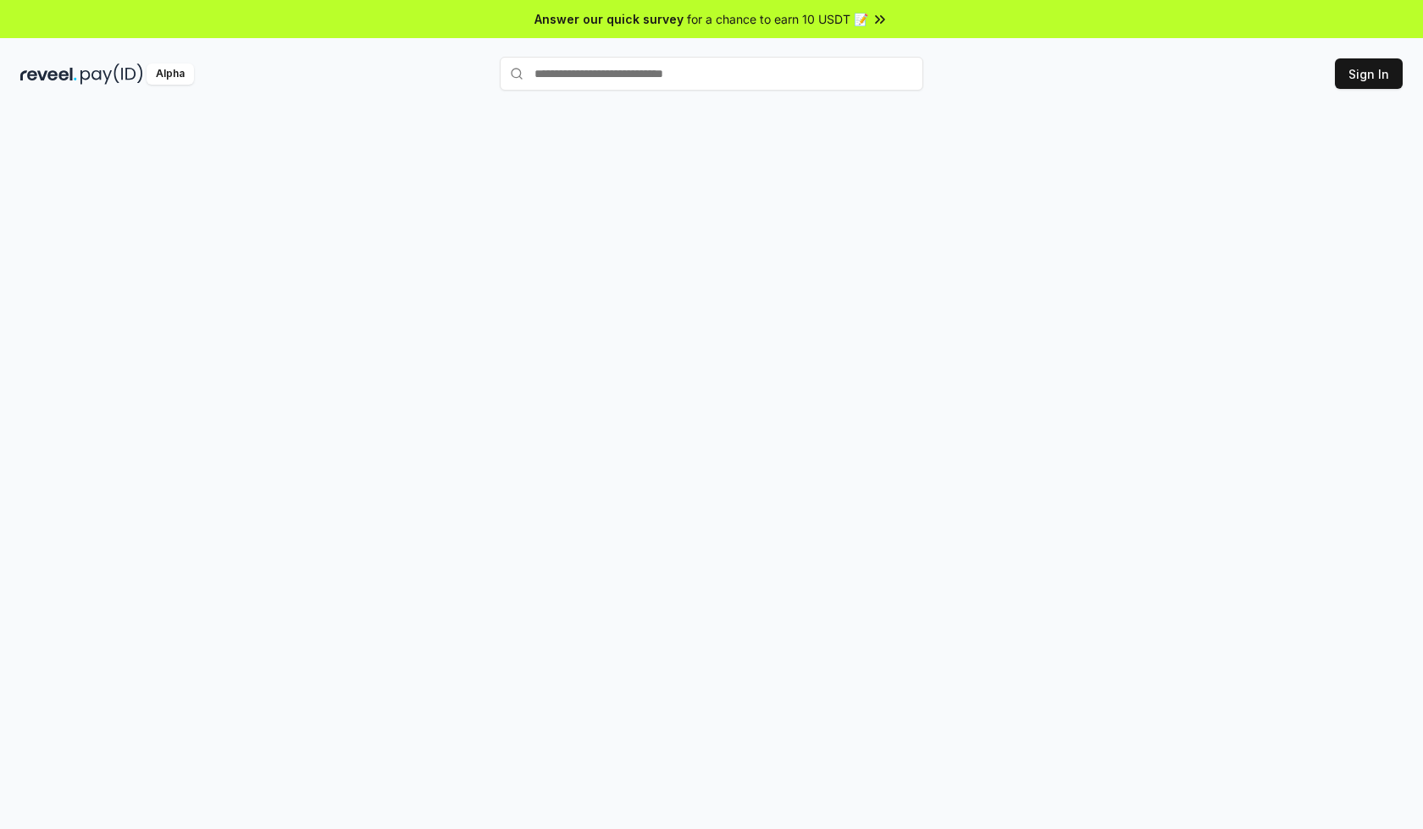 The width and height of the screenshot is (1423, 829). What do you see at coordinates (170, 74) in the screenshot?
I see `div: Alpha` at bounding box center [170, 74].